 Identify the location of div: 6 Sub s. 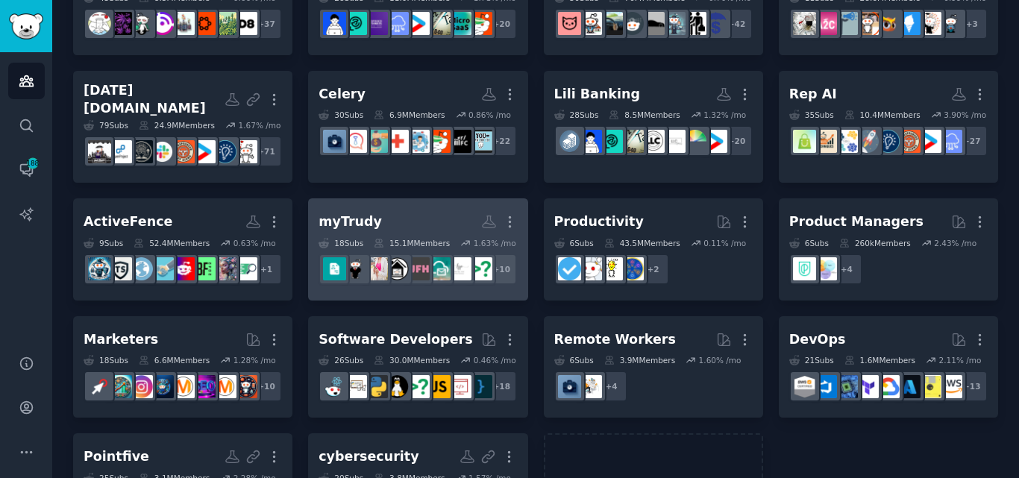
(574, 243).